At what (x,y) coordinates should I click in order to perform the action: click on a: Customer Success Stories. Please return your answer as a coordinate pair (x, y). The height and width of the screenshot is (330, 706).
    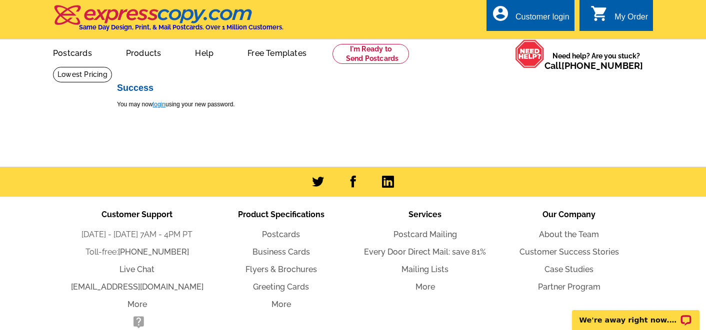
    Looking at the image, I should click on (569, 252).